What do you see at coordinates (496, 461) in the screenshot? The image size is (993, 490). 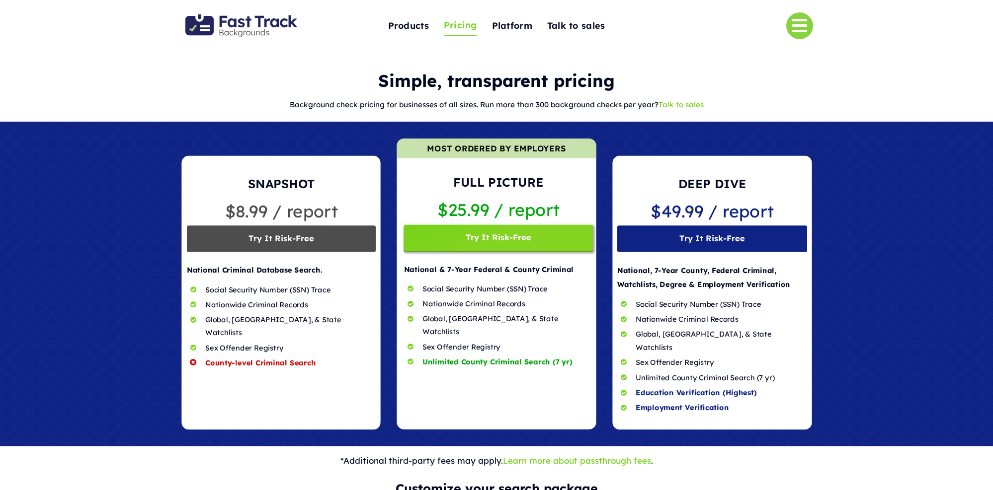 I see `p: *Additional third-party fees may apply. .` at bounding box center [496, 461].